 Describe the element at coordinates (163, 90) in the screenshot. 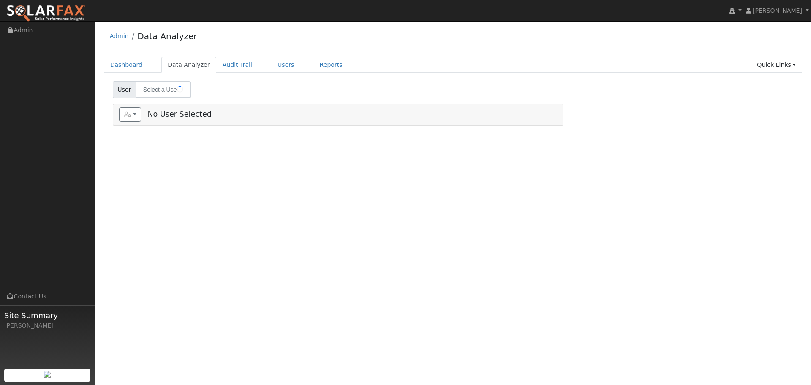

I see `input: Select a User` at that location.